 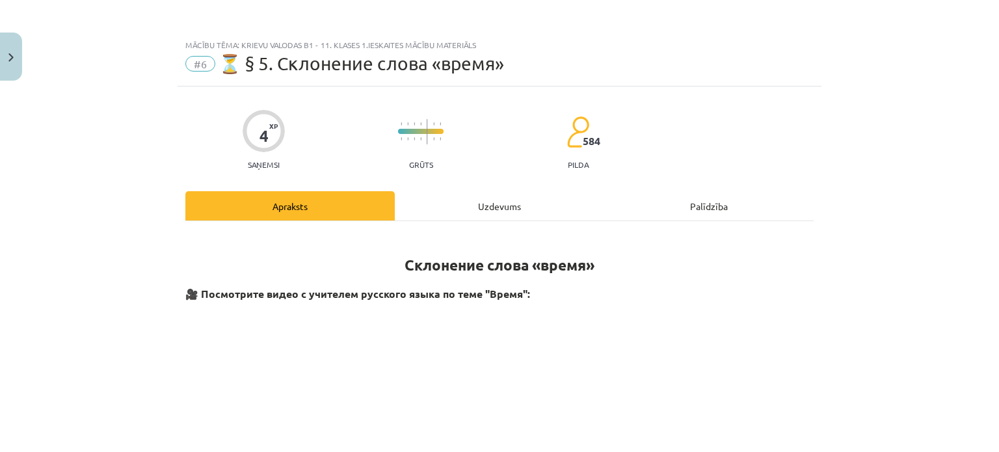 What do you see at coordinates (200, 64) in the screenshot?
I see `span: #6` at bounding box center [200, 64].